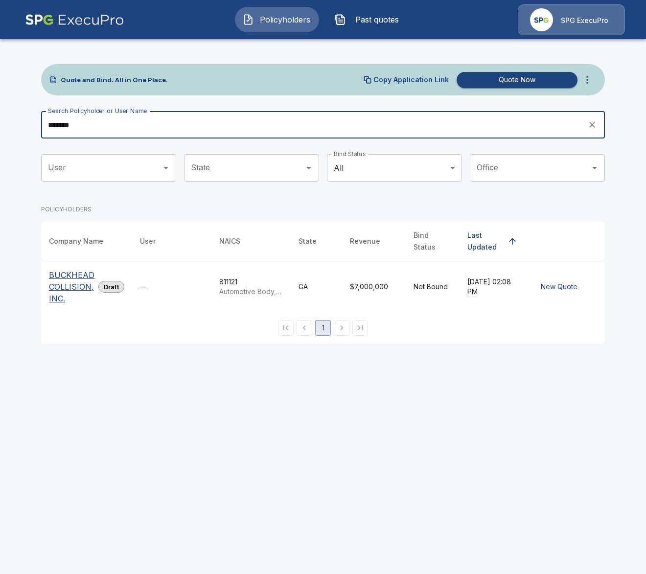 This screenshot has height=574, width=646. Describe the element at coordinates (374, 287) in the screenshot. I see `td: $7,000,000` at that location.